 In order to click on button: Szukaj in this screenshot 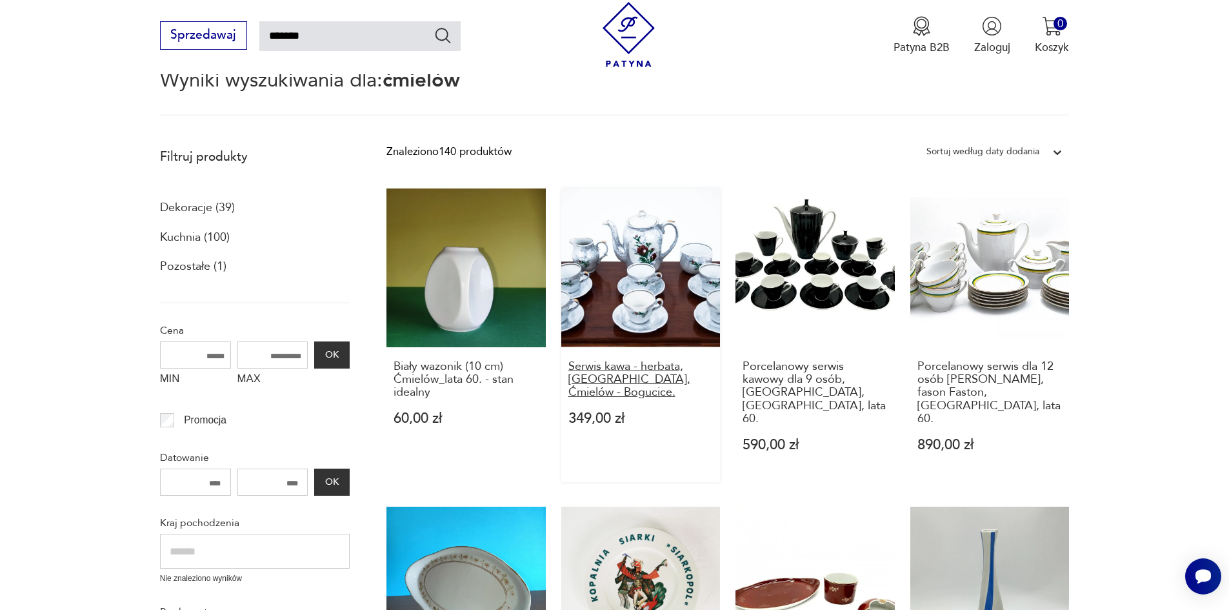, I will do `click(443, 35)`.